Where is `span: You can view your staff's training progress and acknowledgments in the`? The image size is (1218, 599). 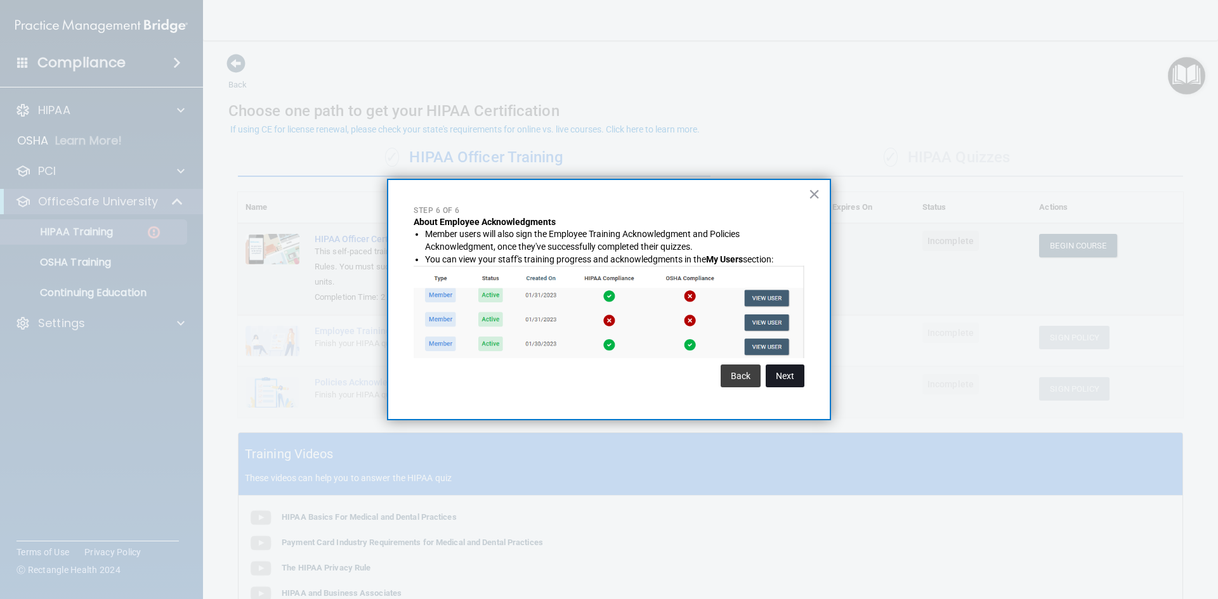 span: You can view your staff's training progress and acknowledgments in the is located at coordinates (565, 259).